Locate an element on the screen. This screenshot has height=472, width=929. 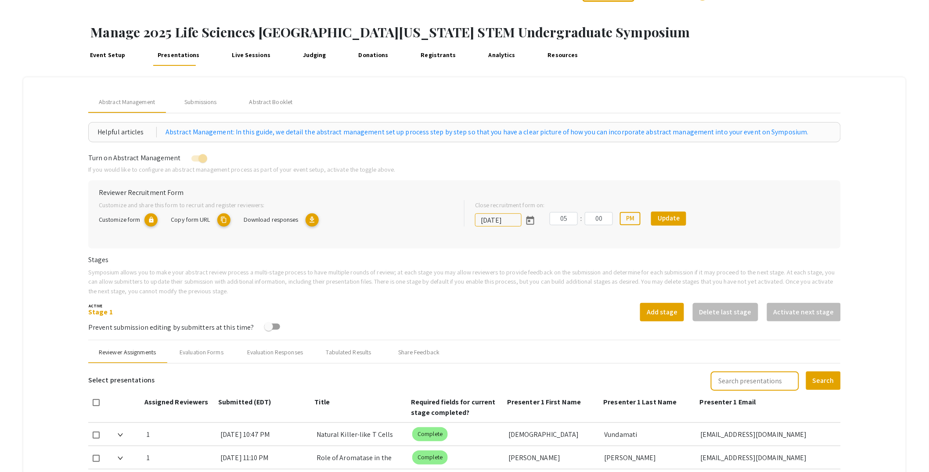
a: Live Sessions is located at coordinates (251, 55).